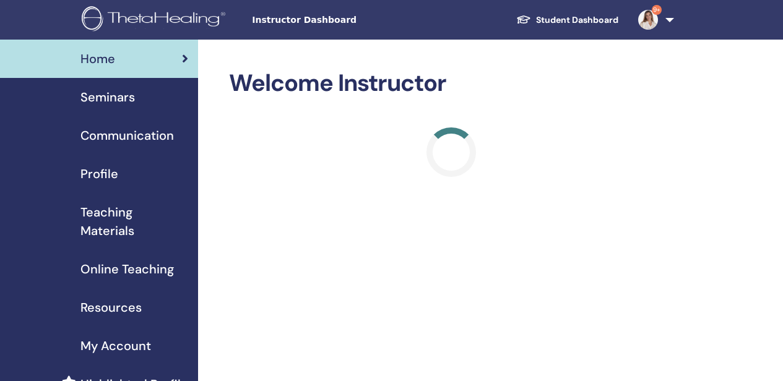  Describe the element at coordinates (524, 19) in the screenshot. I see `img: graduation-cap-white.svg` at that location.